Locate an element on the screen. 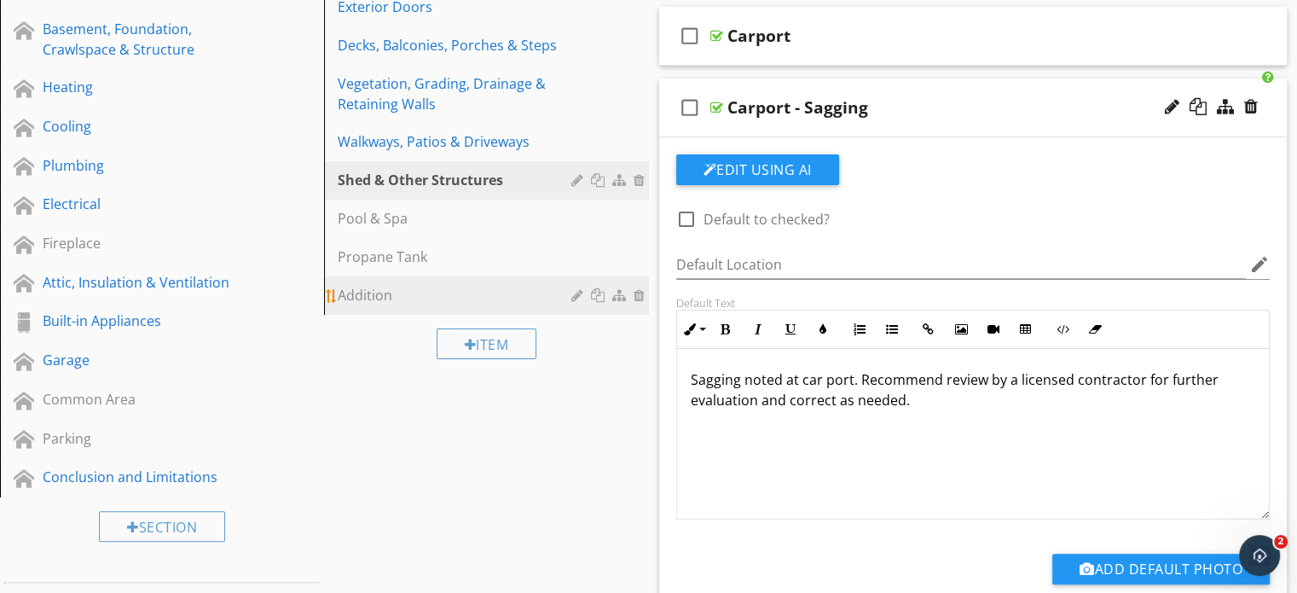  div: Common Area is located at coordinates (142, 399).